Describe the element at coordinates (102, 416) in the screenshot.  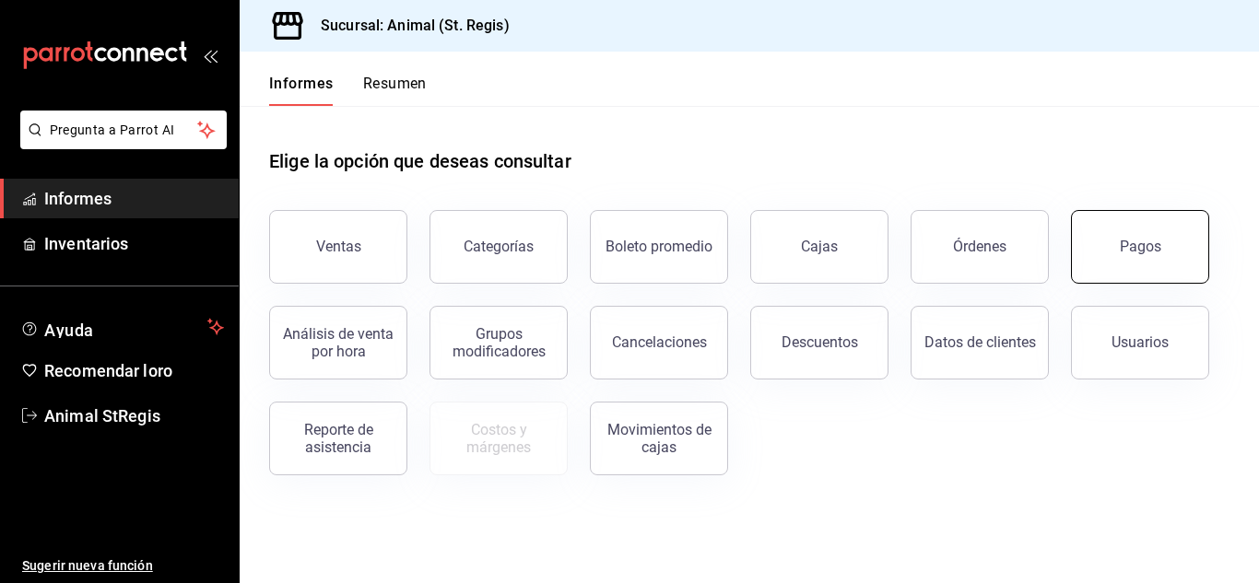
I see `font: Animal StRegis` at that location.